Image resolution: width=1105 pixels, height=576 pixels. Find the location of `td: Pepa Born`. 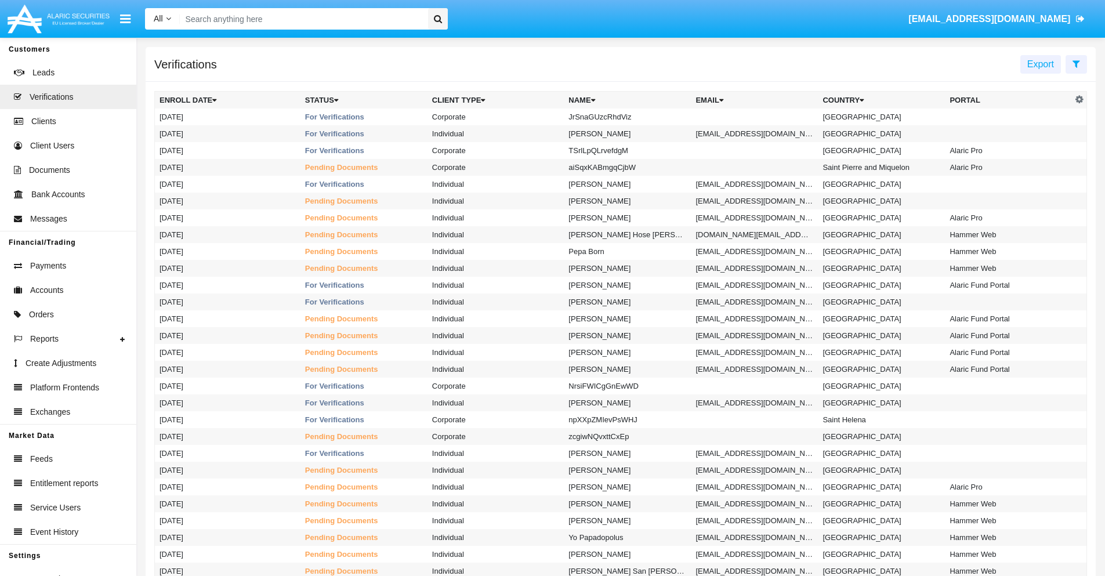

td: Pepa Born is located at coordinates (627, 251).